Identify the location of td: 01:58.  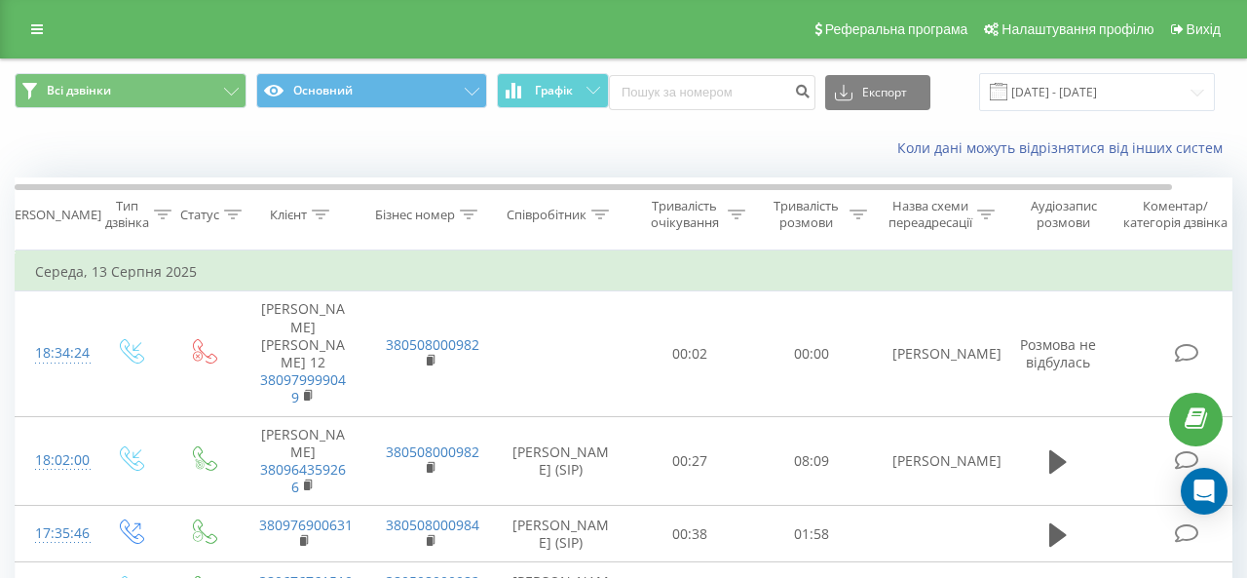
(812, 534).